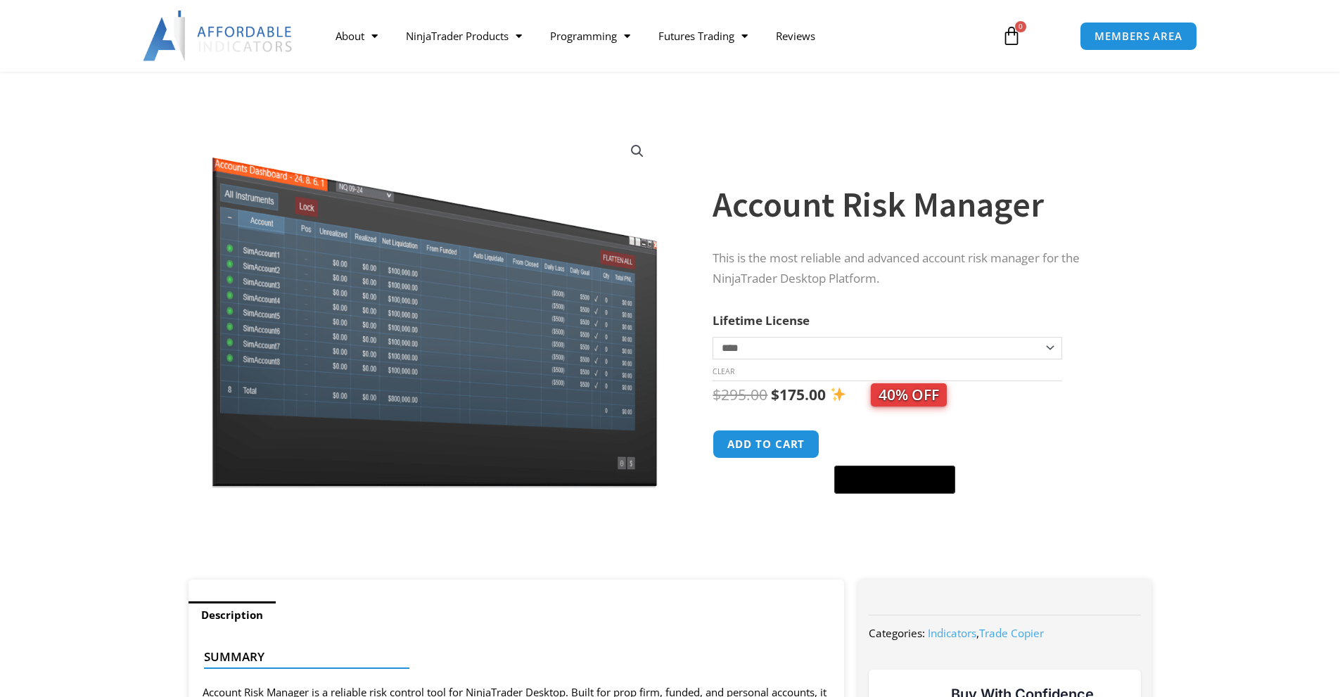  I want to click on a: Description, so click(232, 615).